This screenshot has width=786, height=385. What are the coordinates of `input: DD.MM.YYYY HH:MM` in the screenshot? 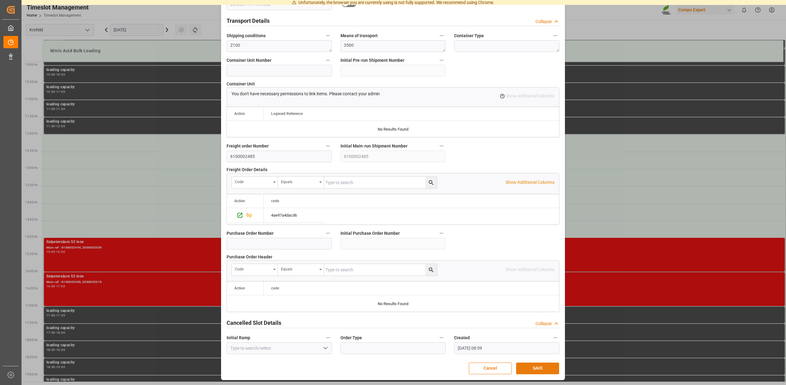 It's located at (507, 348).